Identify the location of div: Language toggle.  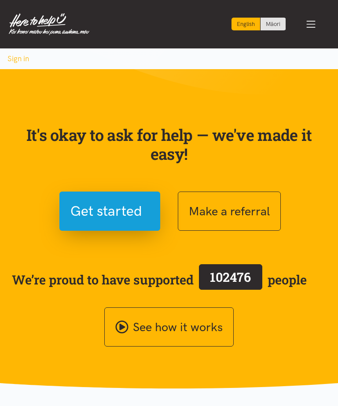
(259, 24).